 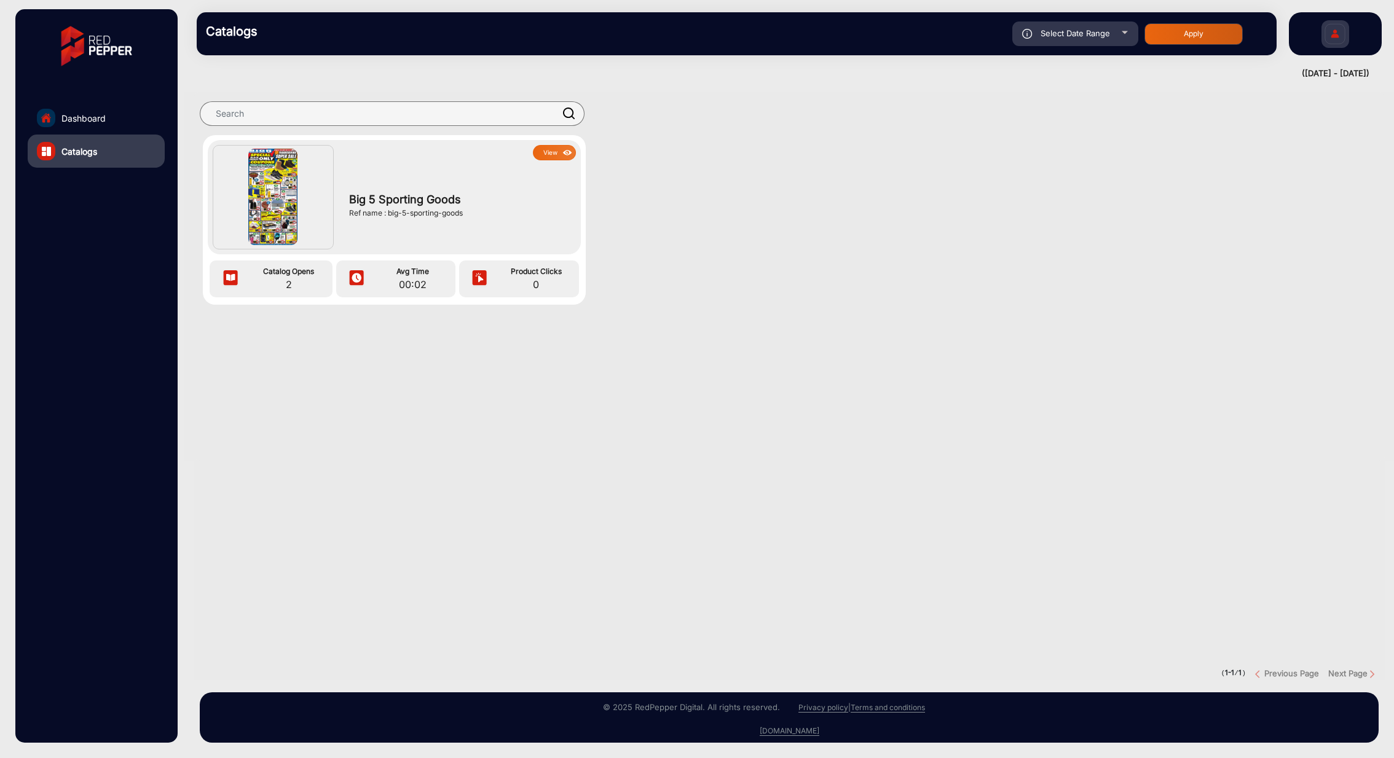 I want to click on img: home, so click(x=46, y=118).